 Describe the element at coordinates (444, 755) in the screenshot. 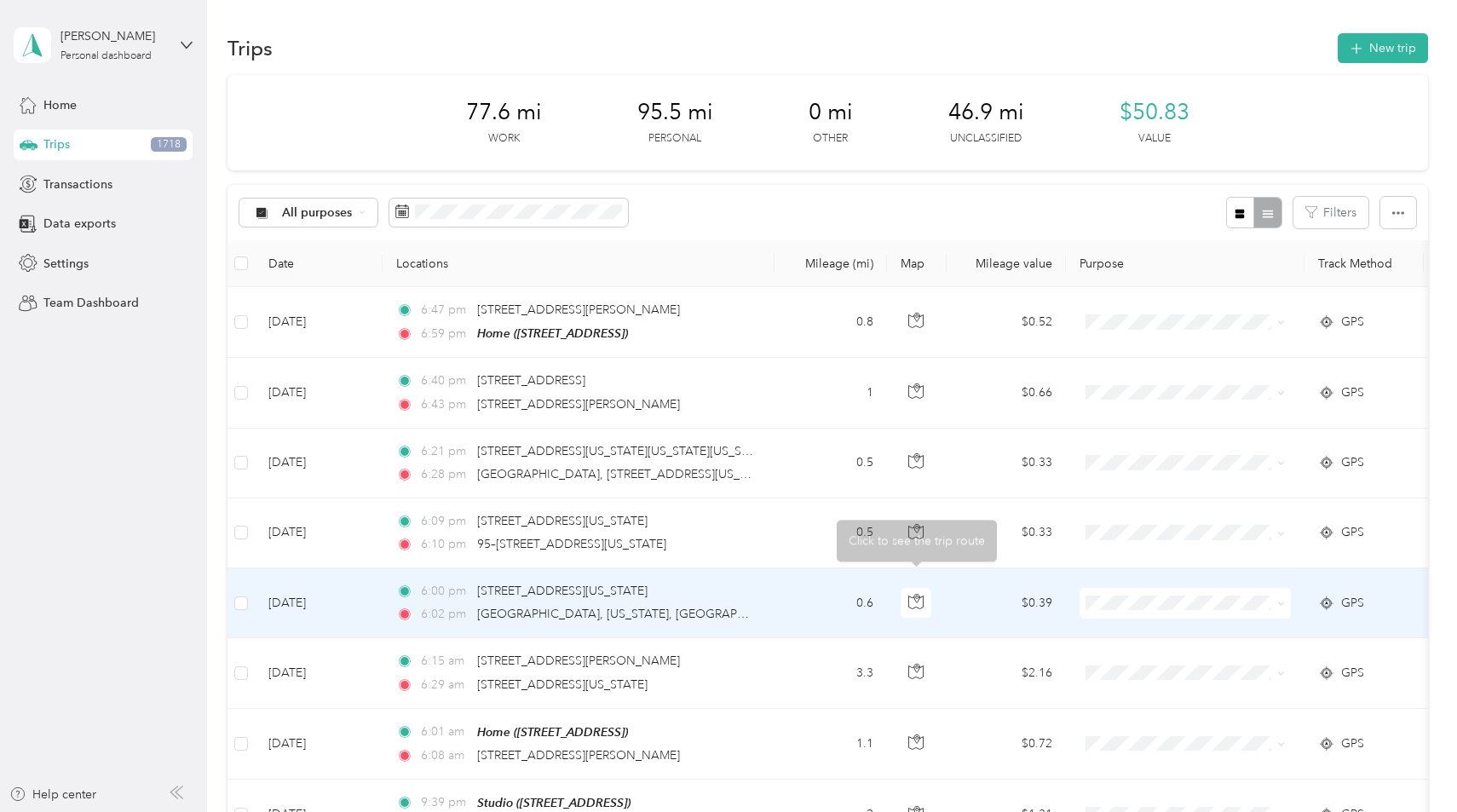

I see `span: 6:08 am` at that location.